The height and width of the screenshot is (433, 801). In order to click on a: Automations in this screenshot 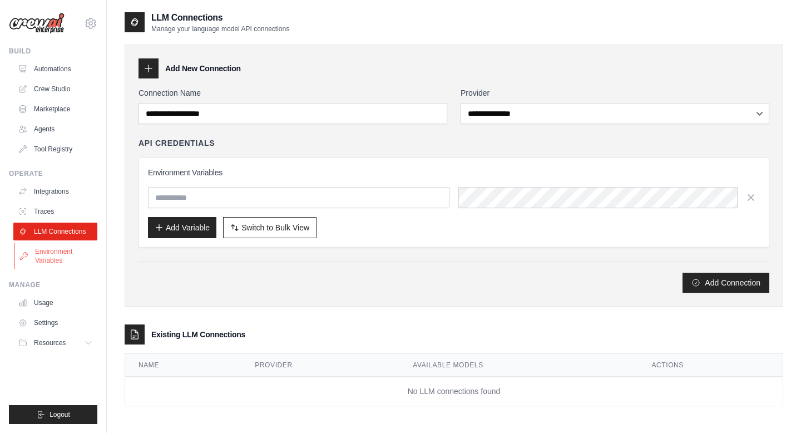, I will do `click(55, 69)`.